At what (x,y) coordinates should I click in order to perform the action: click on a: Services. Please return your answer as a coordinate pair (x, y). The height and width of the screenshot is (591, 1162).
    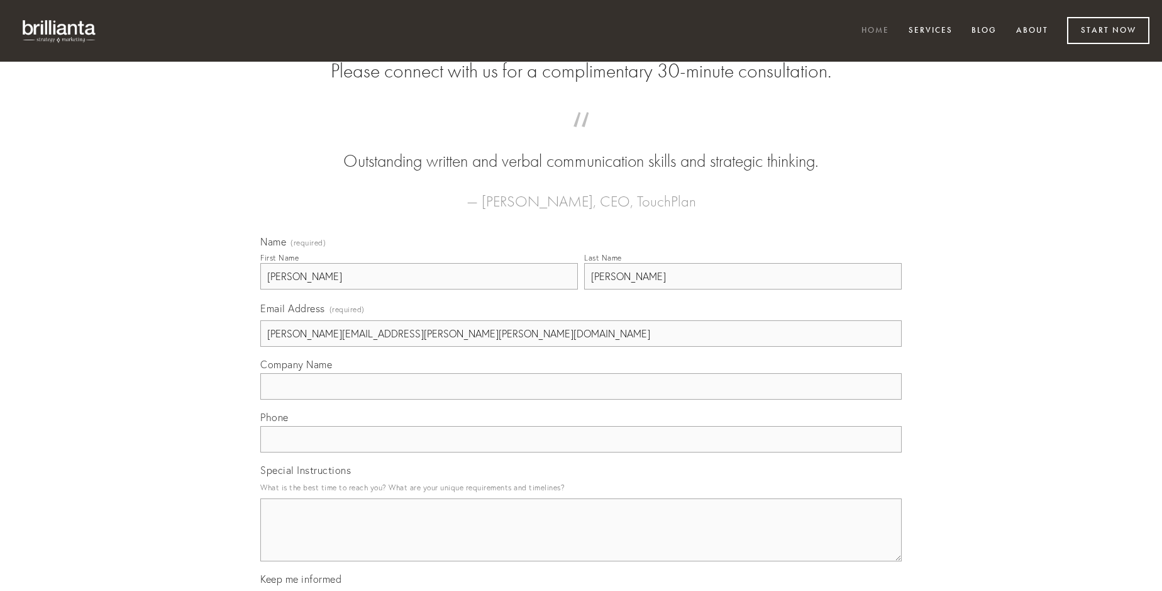
    Looking at the image, I should click on (931, 31).